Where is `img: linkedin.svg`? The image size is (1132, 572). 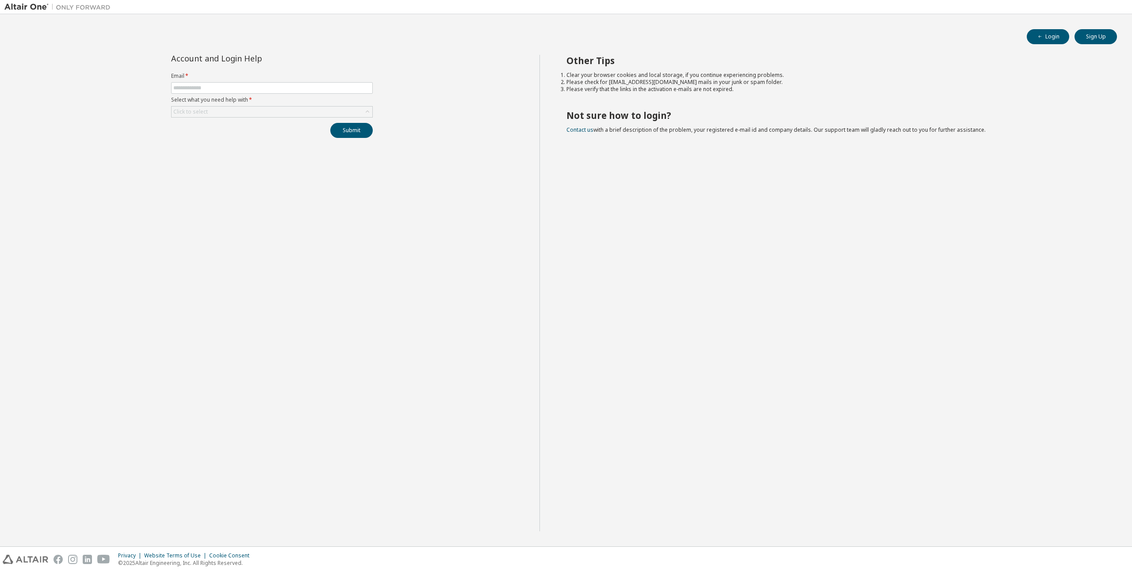
img: linkedin.svg is located at coordinates (87, 560).